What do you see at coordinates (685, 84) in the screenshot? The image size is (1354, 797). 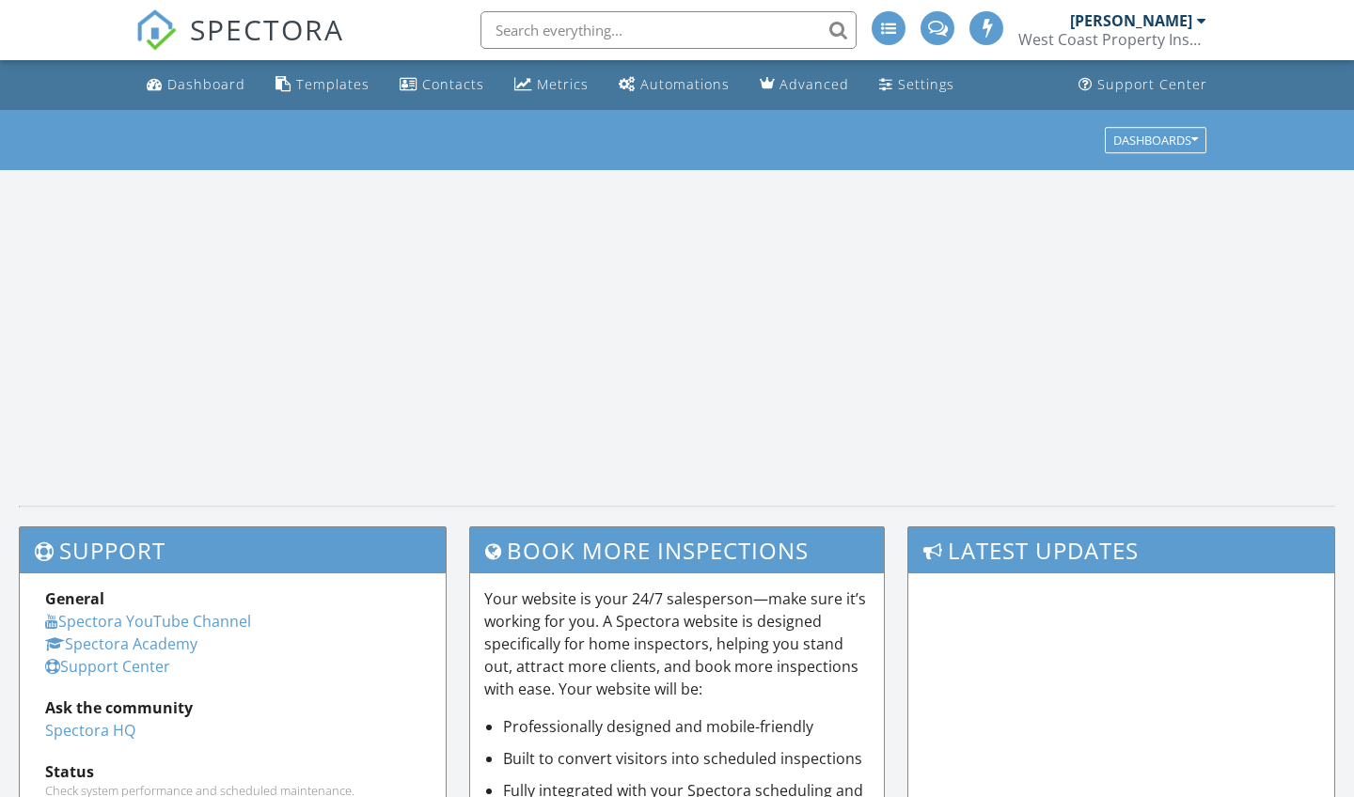 I see `div: Automations` at bounding box center [685, 84].